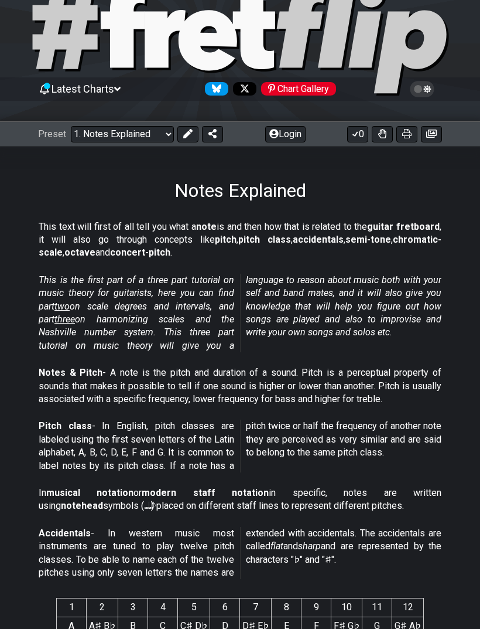  What do you see at coordinates (407, 135) in the screenshot?
I see `button: Print` at bounding box center [407, 135].